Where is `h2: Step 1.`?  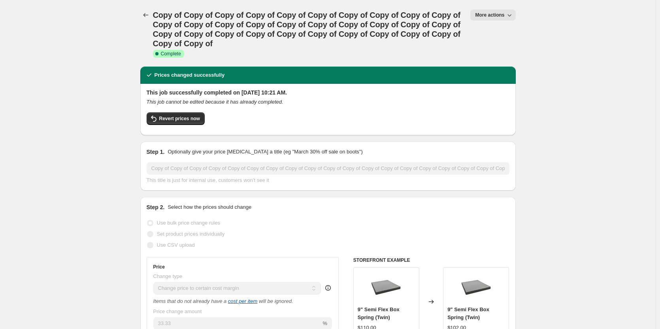
h2: Step 1. is located at coordinates (156, 152).